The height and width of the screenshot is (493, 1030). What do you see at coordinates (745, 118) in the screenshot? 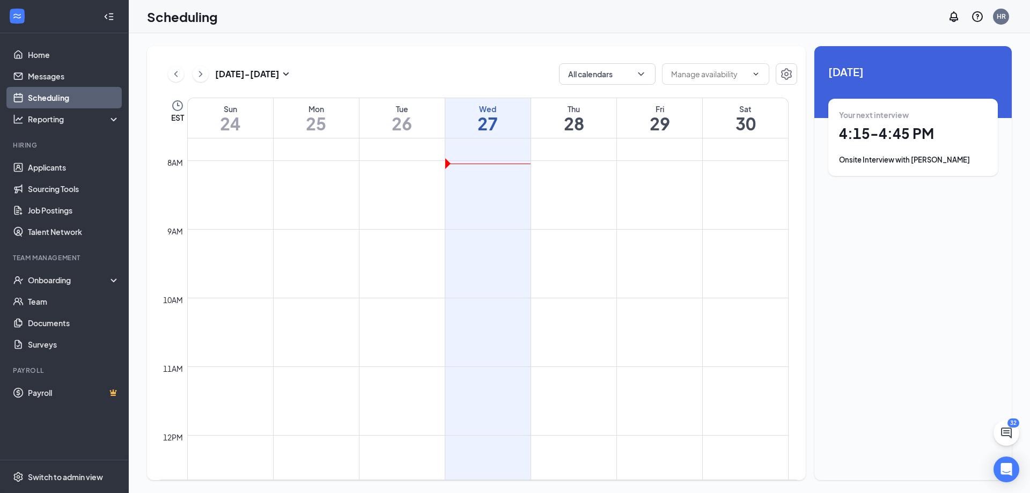
I see `a: August 30, 2025` at bounding box center [745, 118].